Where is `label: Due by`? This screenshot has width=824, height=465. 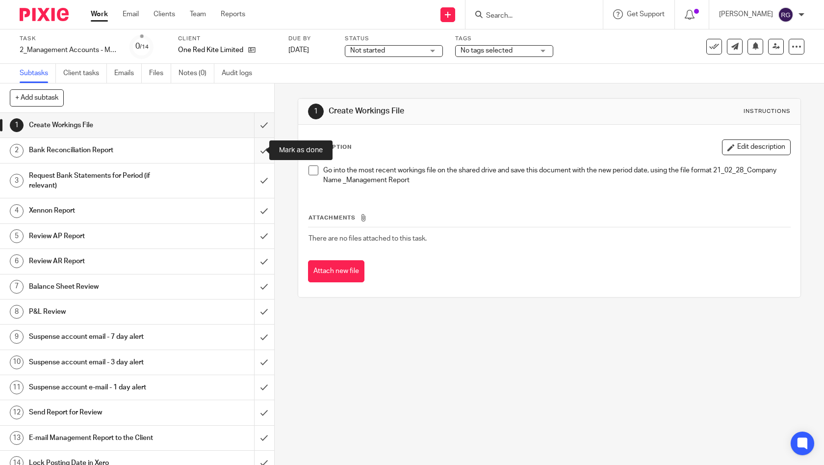 label: Due by is located at coordinates (311, 39).